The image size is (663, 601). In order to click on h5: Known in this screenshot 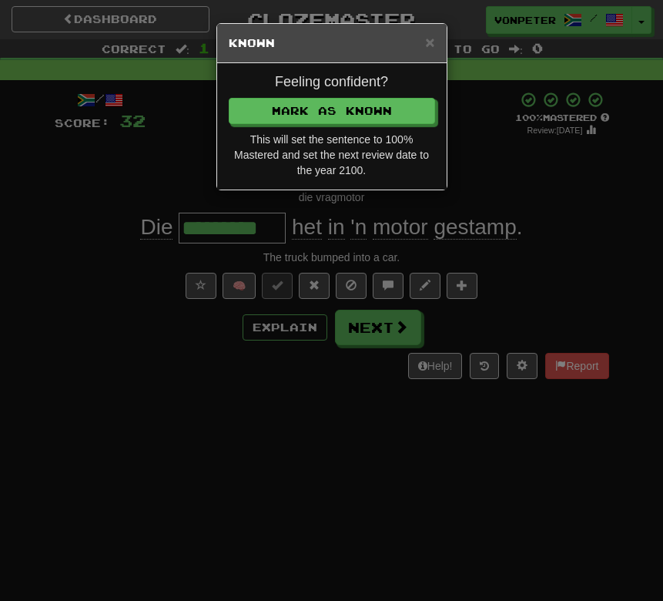, I will do `click(332, 43)`.